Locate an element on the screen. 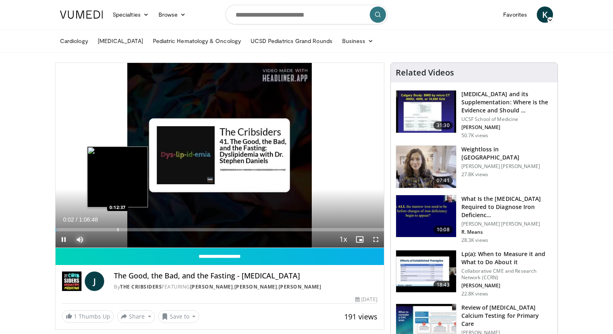  span: 31:30 is located at coordinates (443, 125).